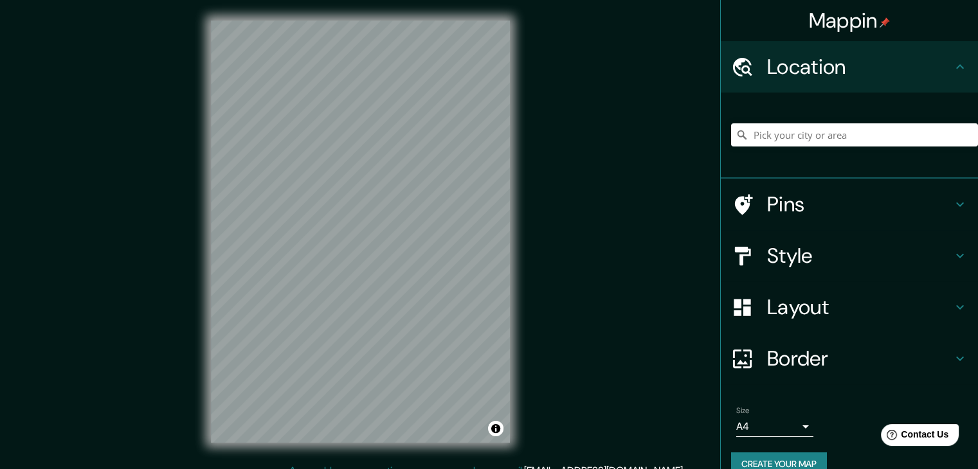 This screenshot has height=469, width=978. Describe the element at coordinates (850, 359) in the screenshot. I see `div: Border` at that location.